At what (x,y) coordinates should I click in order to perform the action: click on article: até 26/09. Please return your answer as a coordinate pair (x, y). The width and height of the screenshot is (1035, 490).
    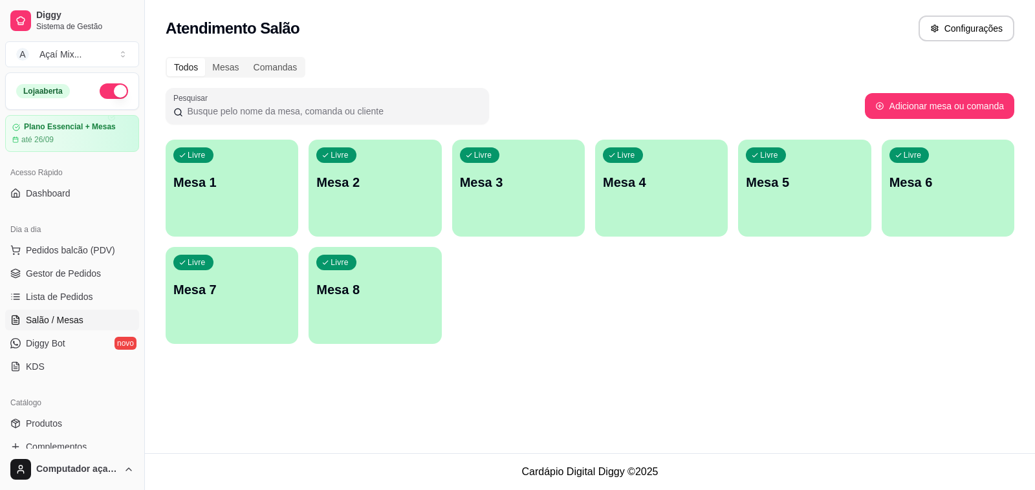
    Looking at the image, I should click on (38, 140).